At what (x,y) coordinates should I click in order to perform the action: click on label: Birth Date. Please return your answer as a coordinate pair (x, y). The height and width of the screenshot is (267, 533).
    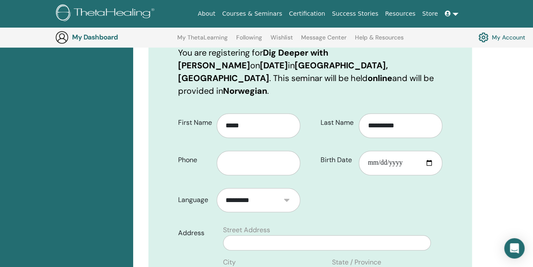
    Looking at the image, I should click on (336, 160).